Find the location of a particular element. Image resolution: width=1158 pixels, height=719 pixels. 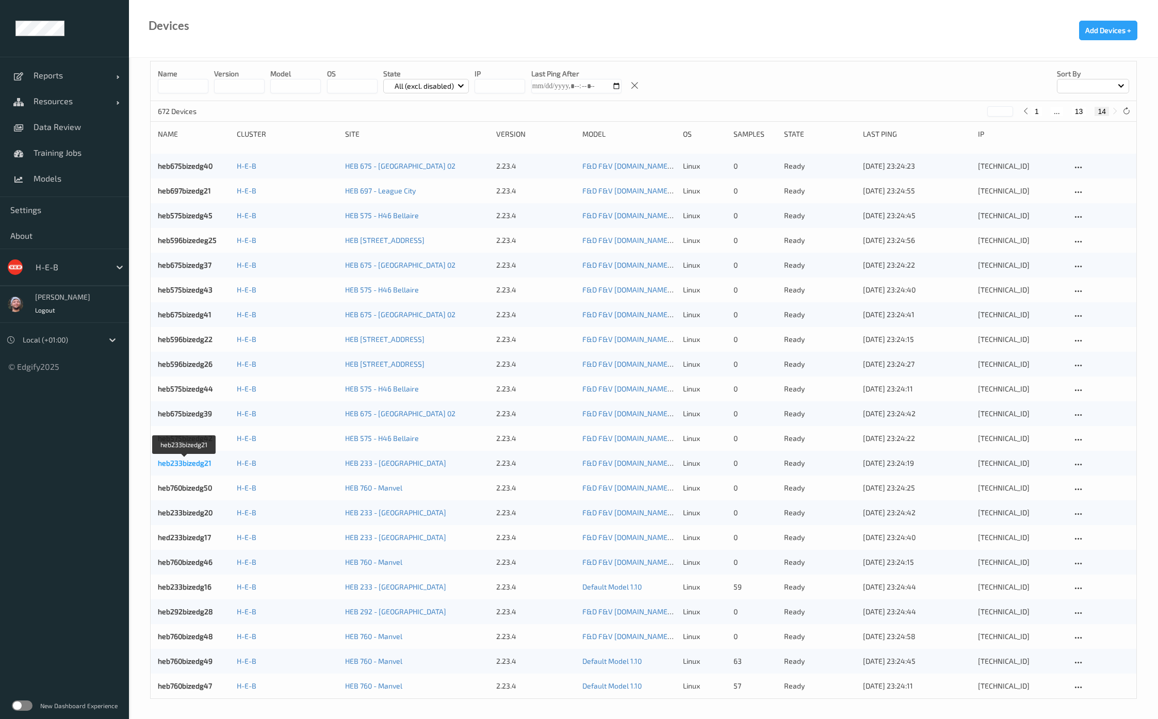

div: 57 is located at coordinates (755, 686).